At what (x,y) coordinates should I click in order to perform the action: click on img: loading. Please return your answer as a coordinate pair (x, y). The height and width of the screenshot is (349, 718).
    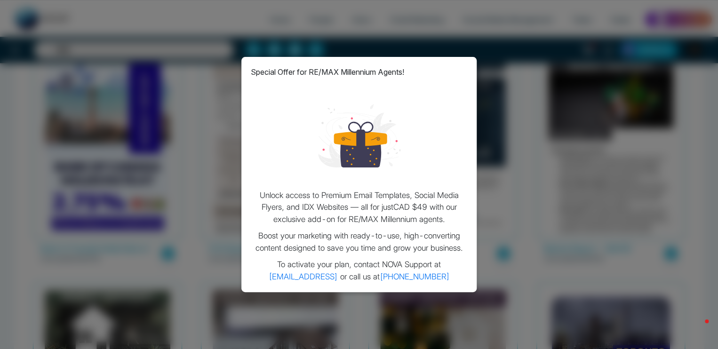
    Looking at the image, I should click on (359, 135).